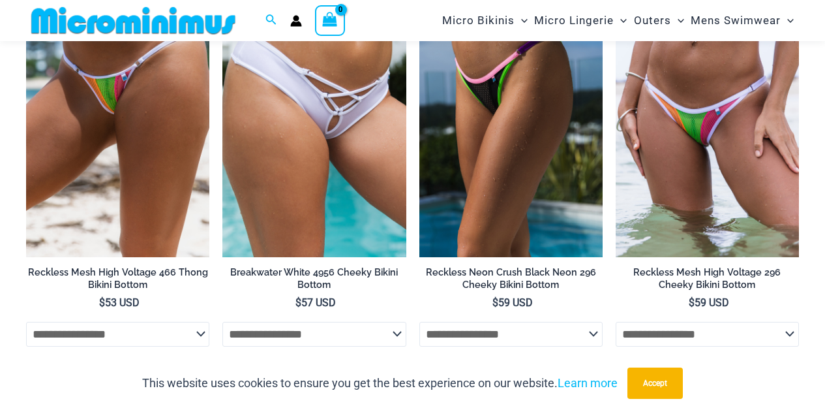 This screenshot has width=825, height=412. What do you see at coordinates (133, 20) in the screenshot?
I see `img: MM SHOP LOGO FLAT` at bounding box center [133, 20].